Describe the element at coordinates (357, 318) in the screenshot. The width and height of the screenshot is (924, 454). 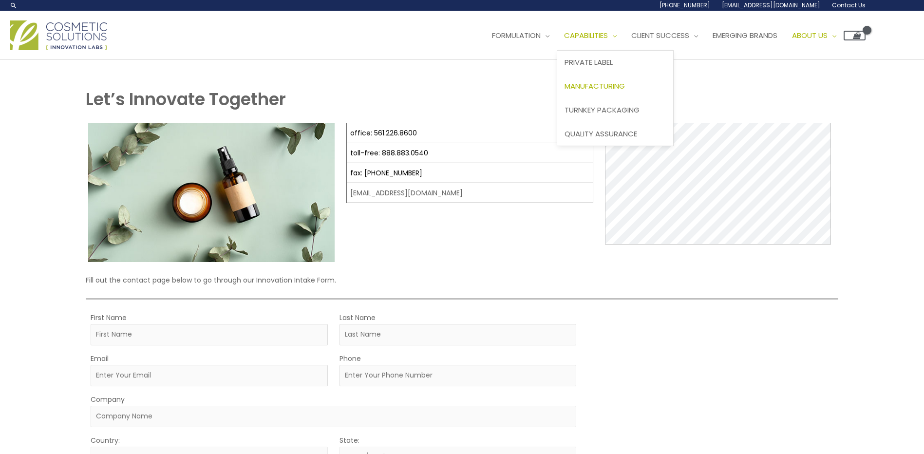
I see `label: Last Name` at that location.